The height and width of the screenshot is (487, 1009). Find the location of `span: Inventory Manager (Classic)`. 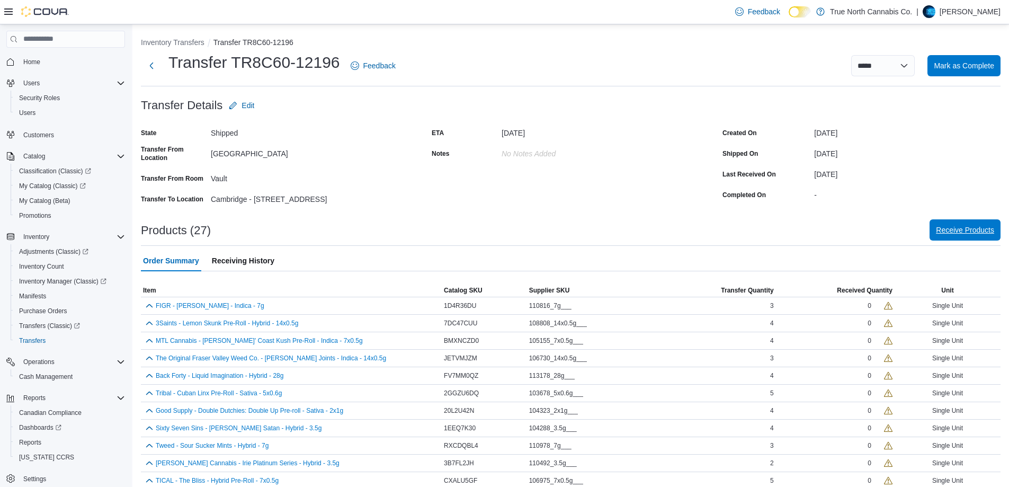

span: Inventory Manager (Classic) is located at coordinates (63, 281).